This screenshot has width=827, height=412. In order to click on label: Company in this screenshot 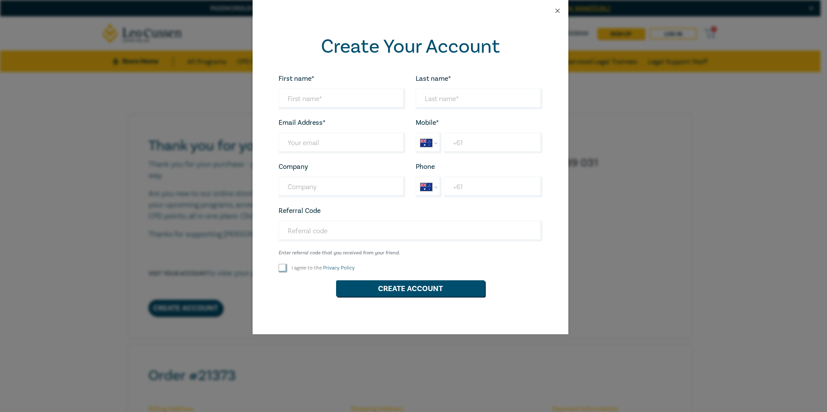, I will do `click(293, 167)`.